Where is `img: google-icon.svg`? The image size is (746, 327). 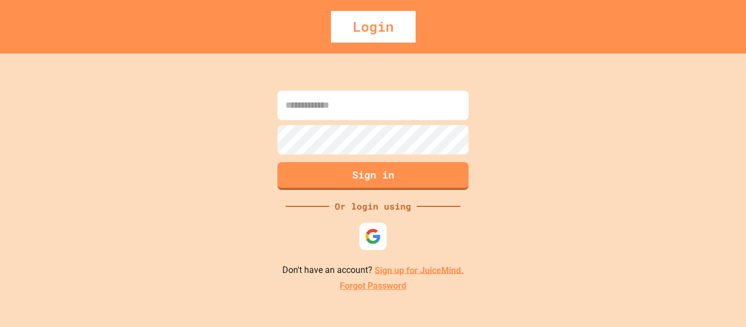
img: google-icon.svg is located at coordinates (373, 237).